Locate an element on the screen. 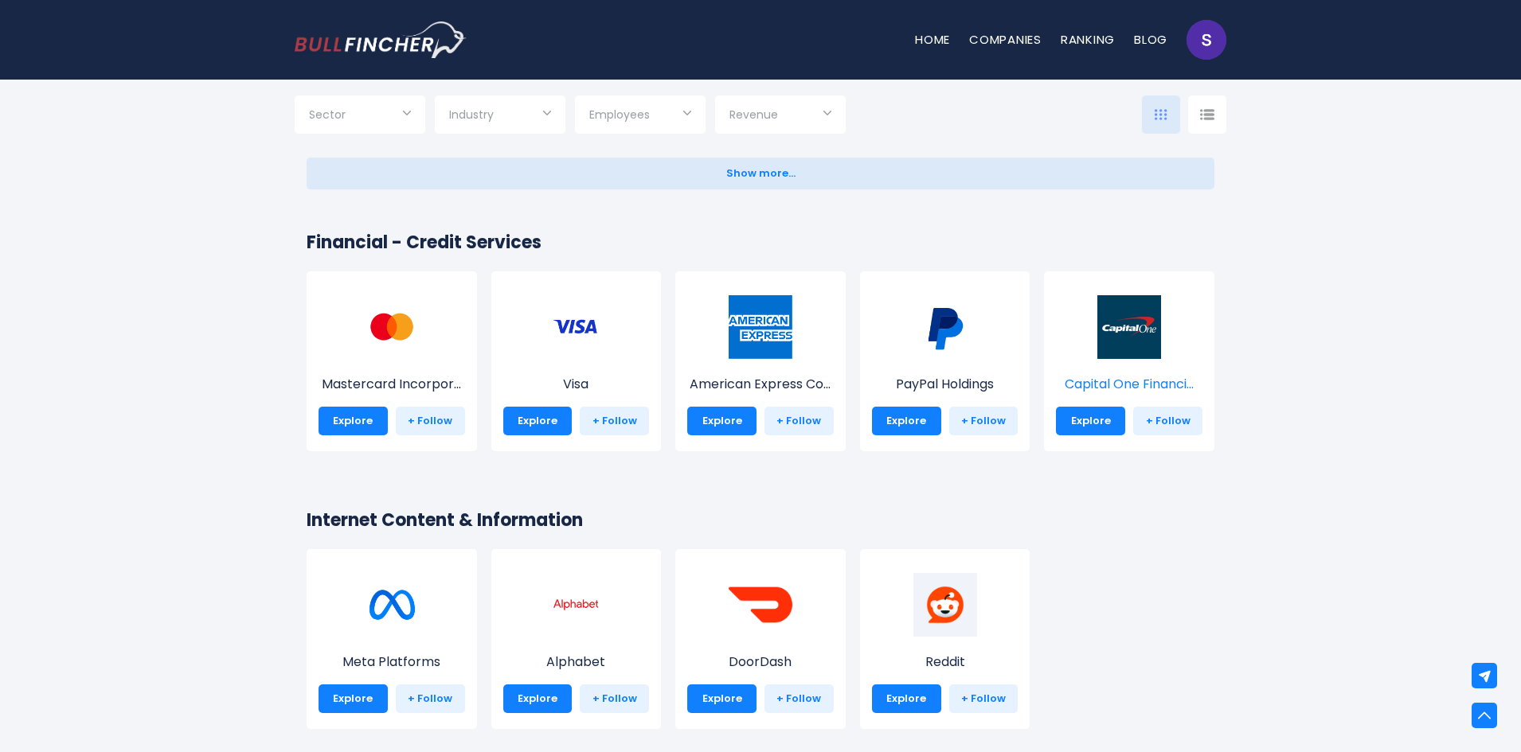  span: Industry is located at coordinates (471, 115).